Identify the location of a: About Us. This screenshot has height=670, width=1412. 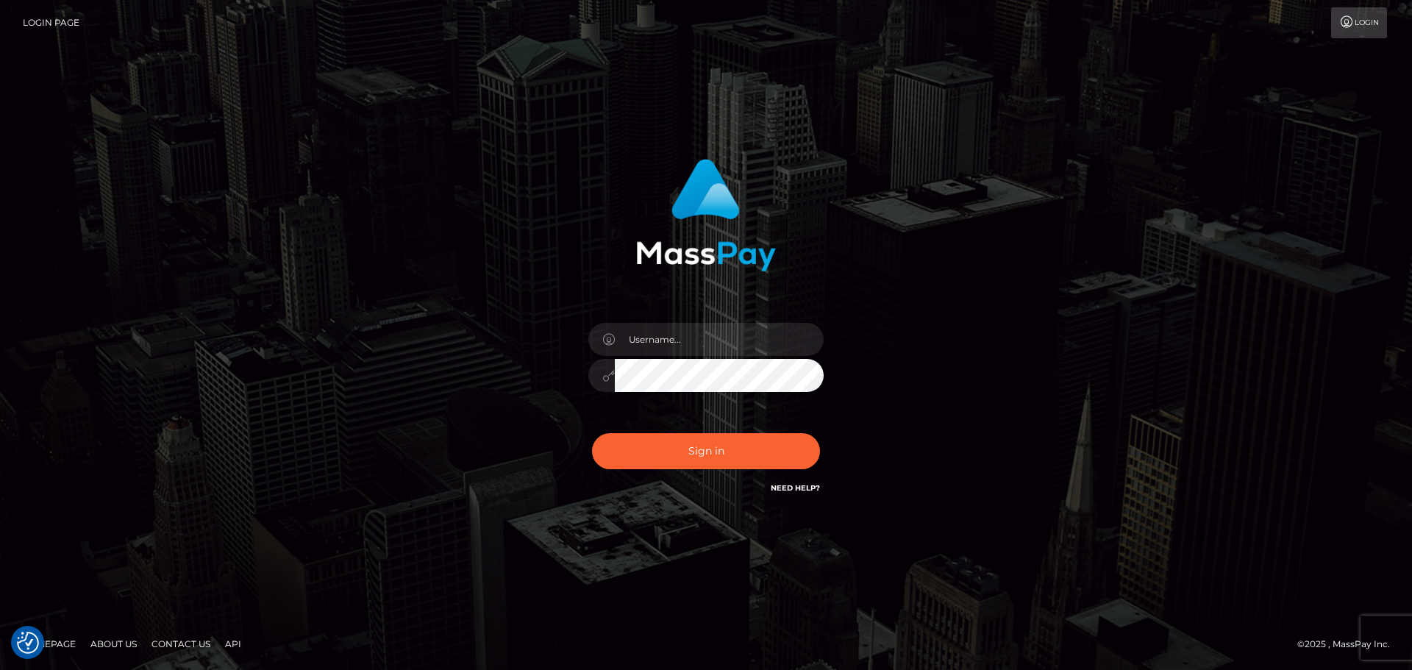
(113, 643).